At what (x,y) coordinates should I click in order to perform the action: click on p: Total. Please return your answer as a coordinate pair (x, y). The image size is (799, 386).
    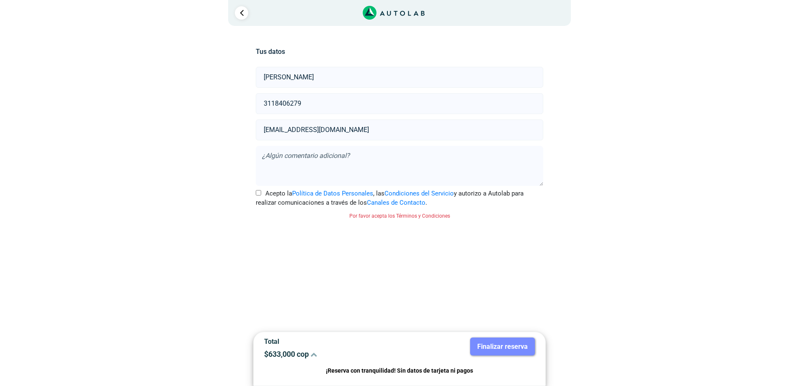
    Looking at the image, I should click on (328, 341).